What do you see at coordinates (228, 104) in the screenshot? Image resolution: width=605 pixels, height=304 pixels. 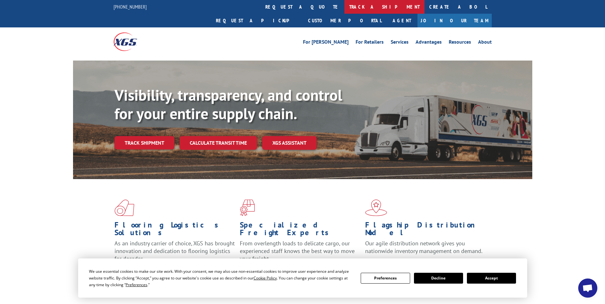 I see `b: Visibility, transparency, and control for your entire supply chain.` at bounding box center [228, 104].